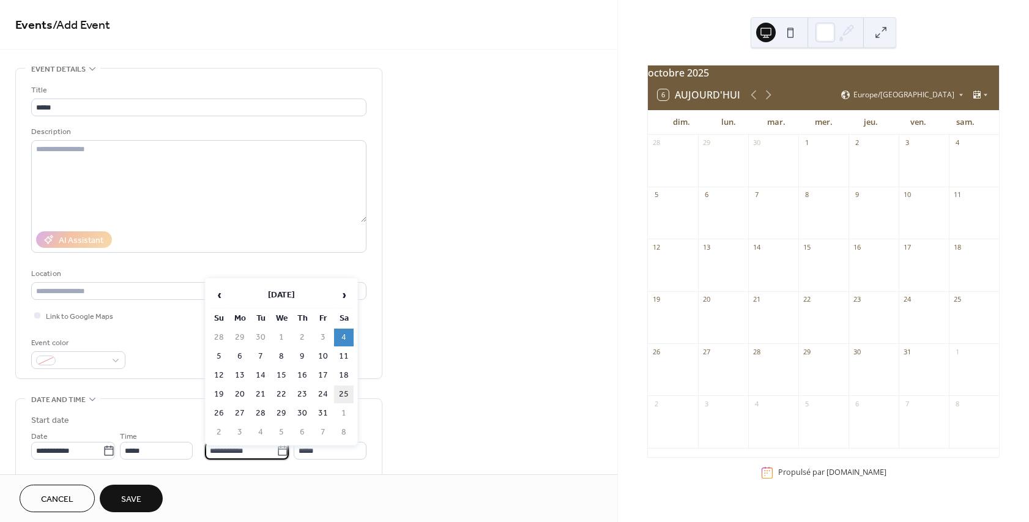 This screenshot has width=1029, height=522. What do you see at coordinates (957, 403) in the screenshot?
I see `div: 8` at bounding box center [957, 403].